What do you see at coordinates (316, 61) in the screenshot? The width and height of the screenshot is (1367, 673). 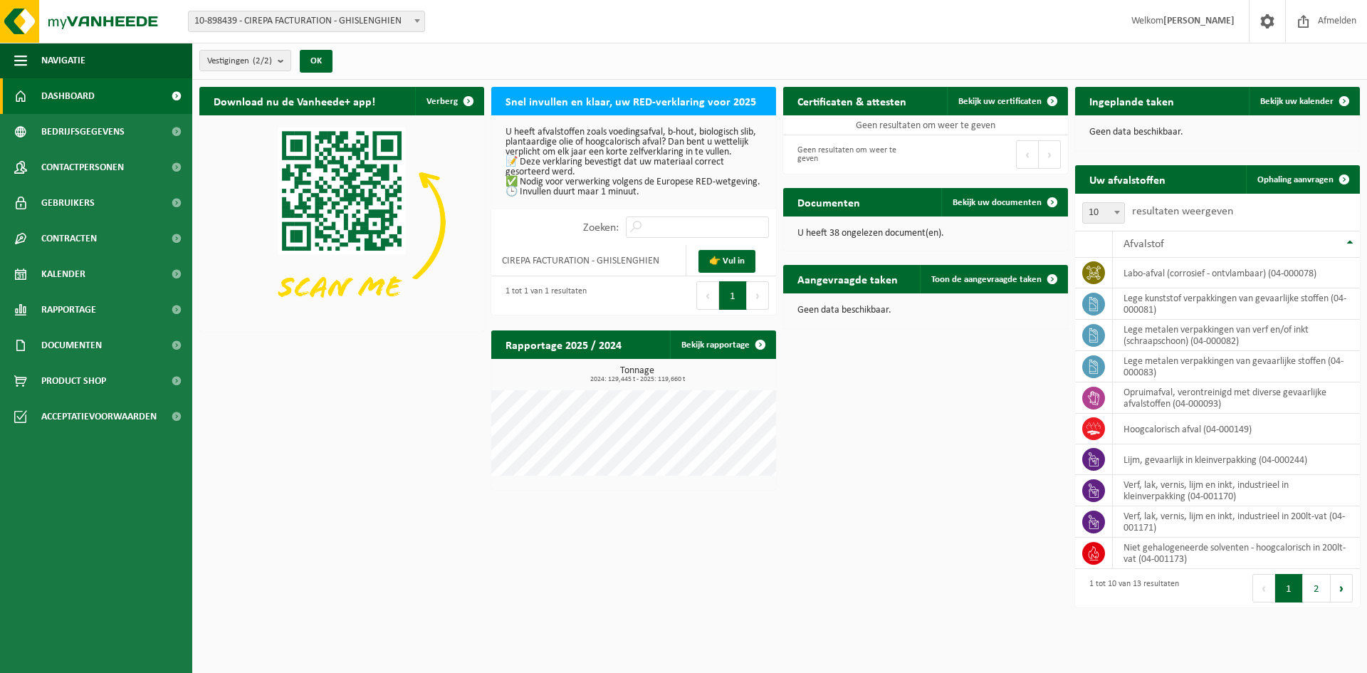 I see `button: OK` at bounding box center [316, 61].